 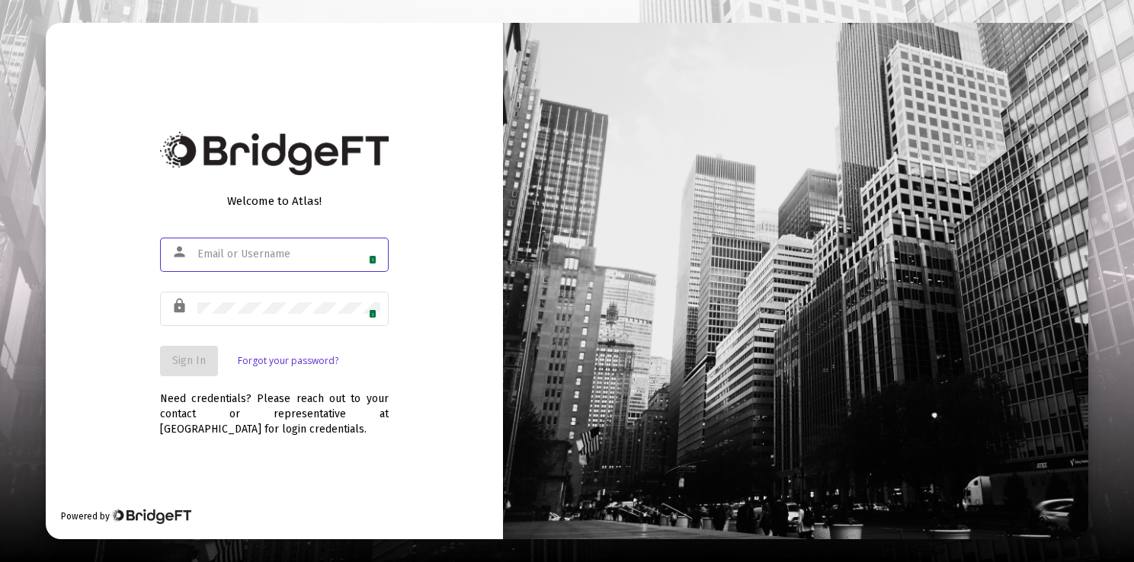 What do you see at coordinates (189, 361) in the screenshot?
I see `button: Sign In` at bounding box center [189, 361].